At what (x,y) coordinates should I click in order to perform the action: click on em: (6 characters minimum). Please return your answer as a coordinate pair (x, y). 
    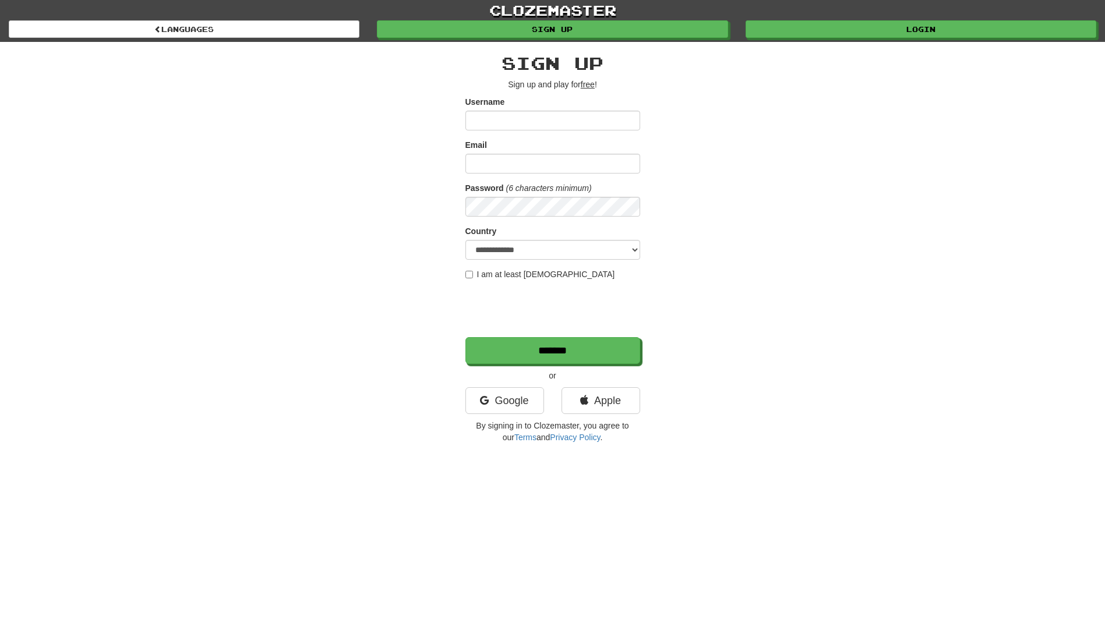
    Looking at the image, I should click on (549, 188).